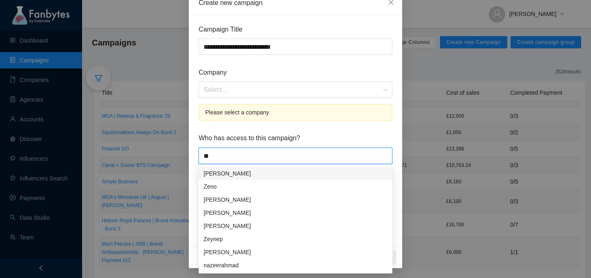 Image resolution: width=591 pixels, height=278 pixels. I want to click on span: Who has access to this campaign?, so click(295, 138).